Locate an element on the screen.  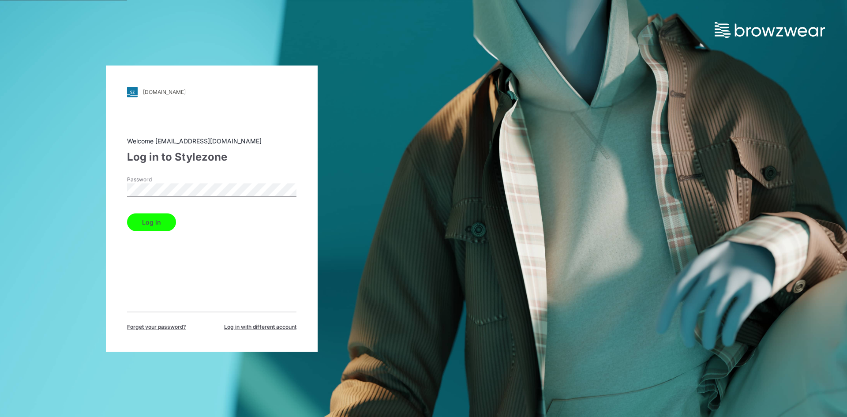
img: svg+xml;base64,PHN2ZyB3aWR0aD0iMjgiIGhlaWdodD0iMjgiIHZpZXdCb3g9IjAgMCAyOCAyOCIgZmlsbD0ibm9uZSIgeG... is located at coordinates (132, 92).